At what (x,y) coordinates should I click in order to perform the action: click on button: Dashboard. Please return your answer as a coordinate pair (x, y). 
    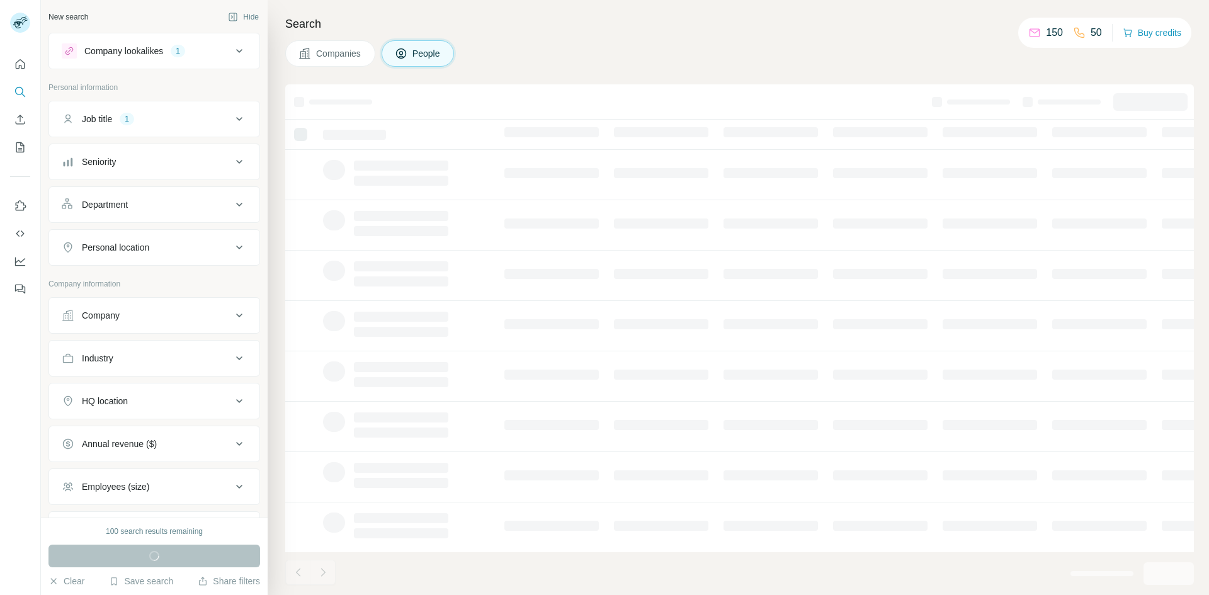
    Looking at the image, I should click on (20, 261).